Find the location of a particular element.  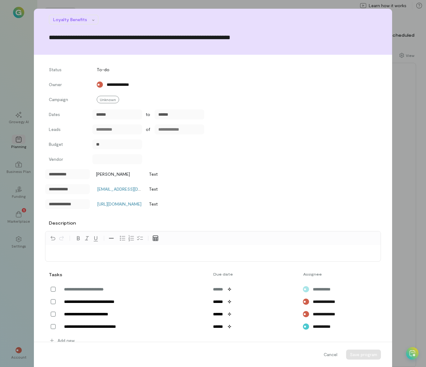

label: Owner is located at coordinates (67, 86).